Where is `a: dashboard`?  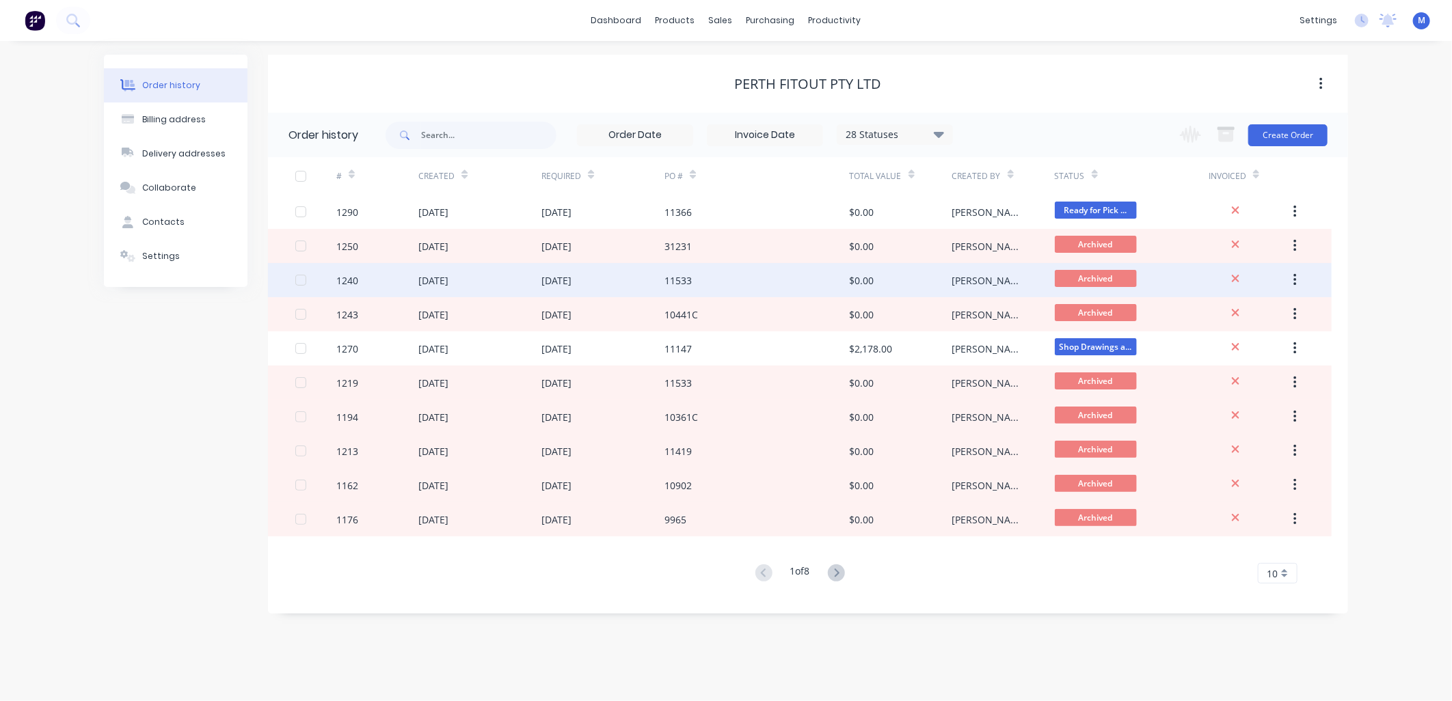 a: dashboard is located at coordinates (616, 21).